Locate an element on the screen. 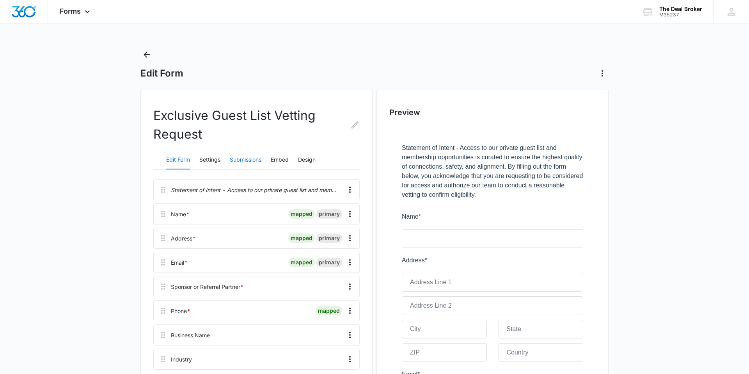  button: Design is located at coordinates (307, 160).